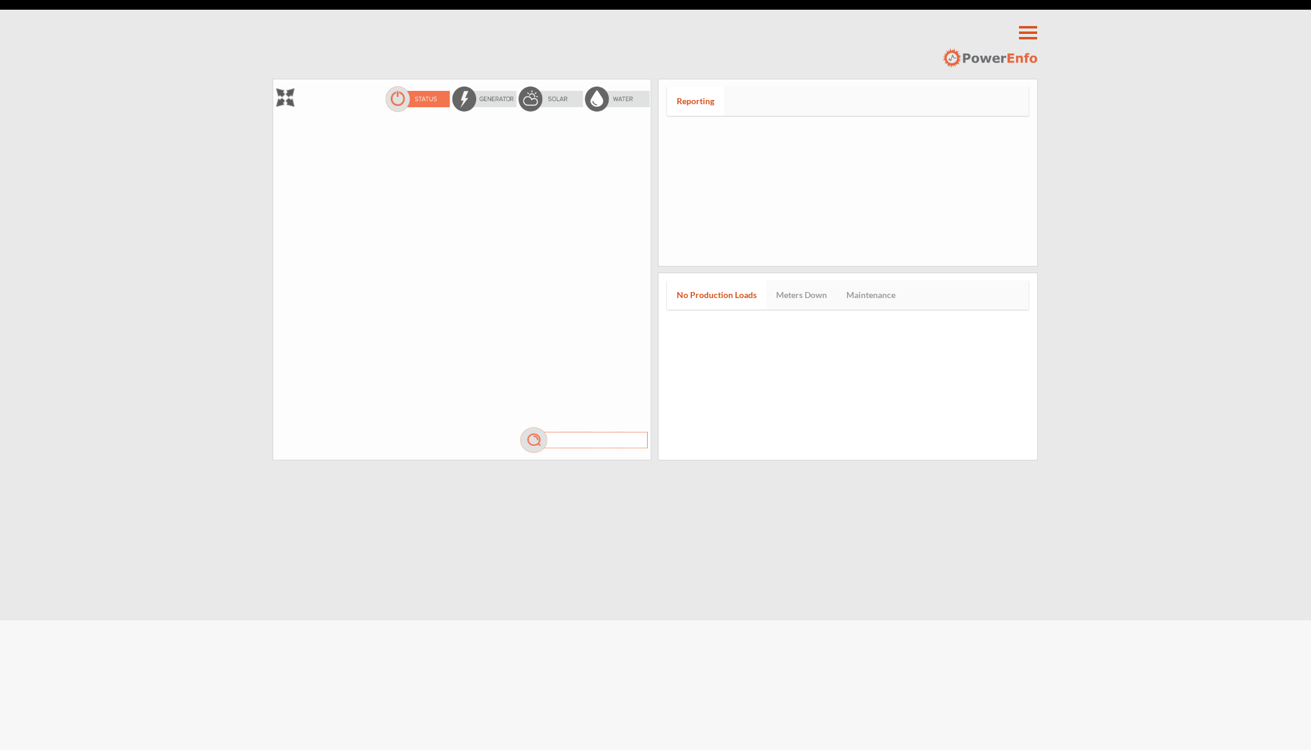 The height and width of the screenshot is (750, 1311). What do you see at coordinates (585, 440) in the screenshot?
I see `img: mag.png` at bounding box center [585, 440].